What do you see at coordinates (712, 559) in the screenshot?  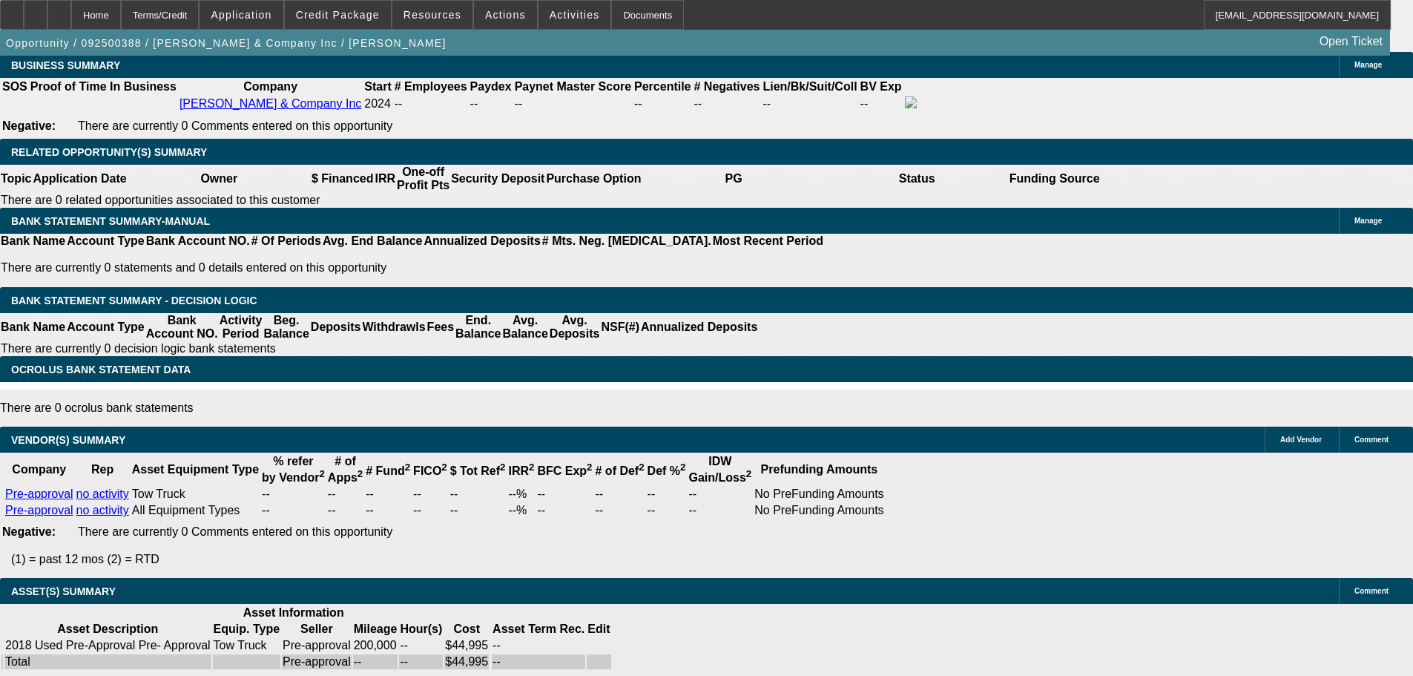 I see `p: (1) = past 12 mos (2) = RTD` at bounding box center [712, 559].